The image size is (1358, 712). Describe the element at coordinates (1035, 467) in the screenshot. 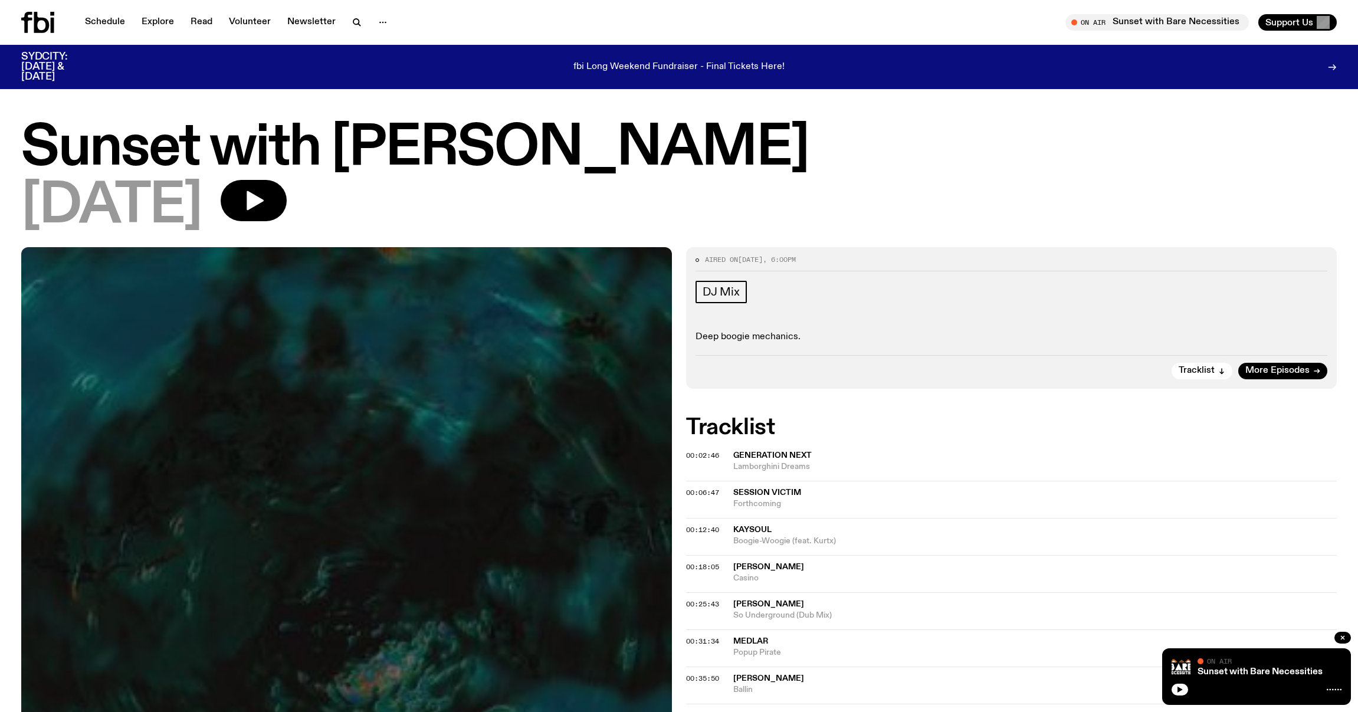

I see `span: Lamborghini Dreams` at that location.